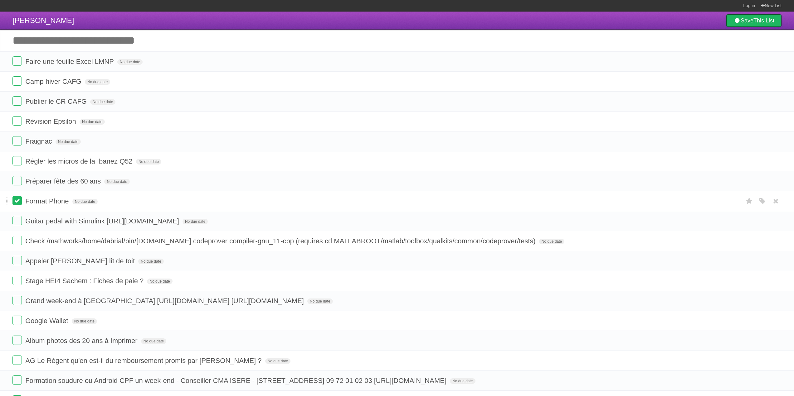 This screenshot has width=794, height=396. What do you see at coordinates (82, 341) in the screenshot?
I see `span: Album photos des 20 ans à Imprimer` at bounding box center [82, 341].